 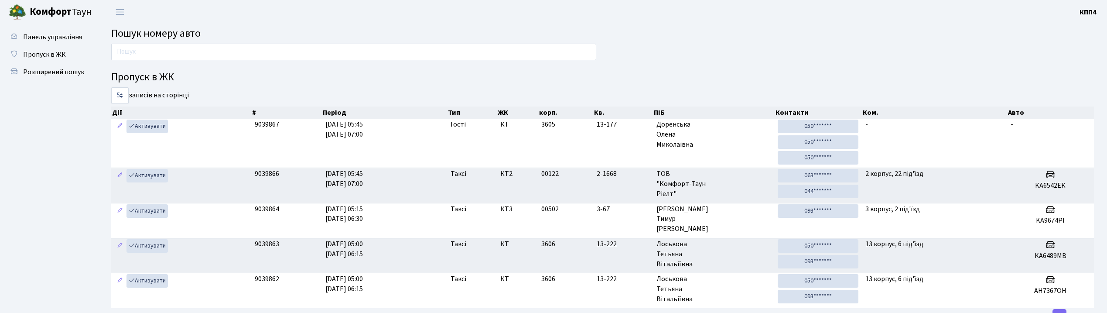 What do you see at coordinates (623, 209) in the screenshot?
I see `span: 3-67` at bounding box center [623, 209].